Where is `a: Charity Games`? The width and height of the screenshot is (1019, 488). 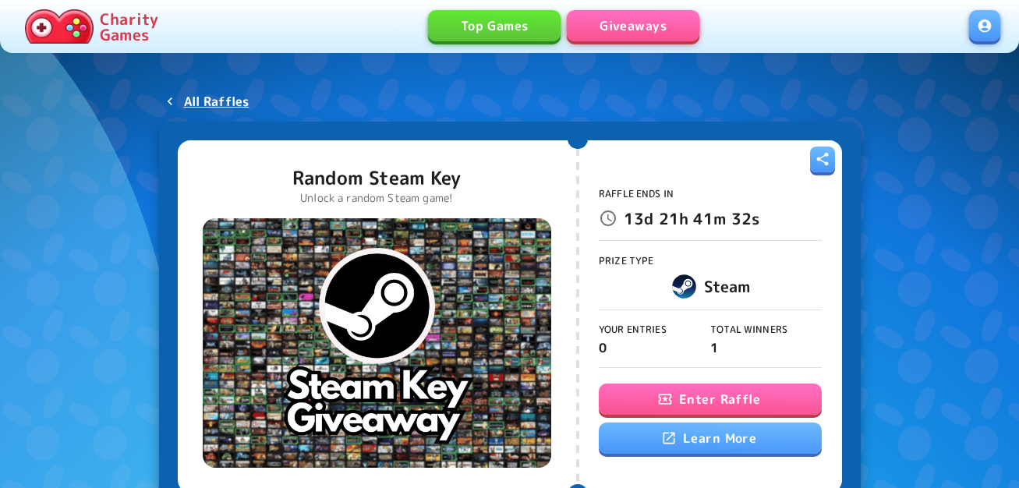
a: Charity Games is located at coordinates (91, 27).